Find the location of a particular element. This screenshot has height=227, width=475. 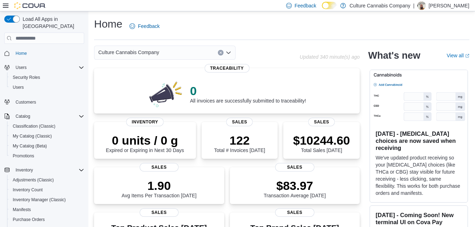

button: Inventory Count is located at coordinates (47, 190).